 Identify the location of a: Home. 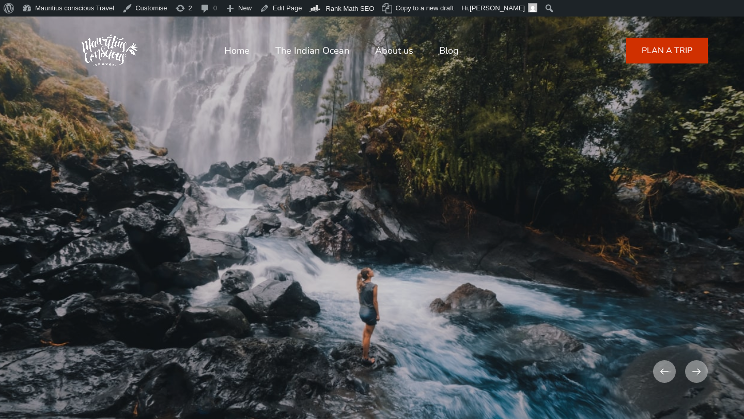
(237, 51).